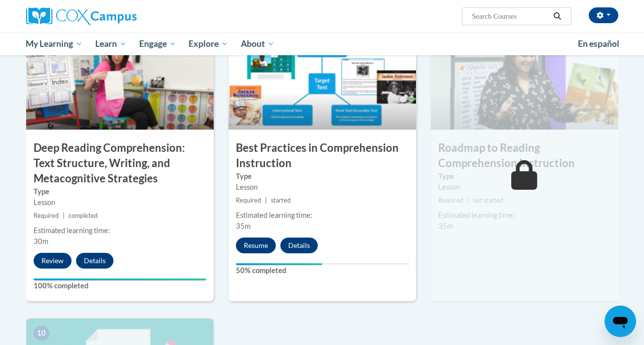 Image resolution: width=644 pixels, height=345 pixels. Describe the element at coordinates (120, 286) in the screenshot. I see `label: 100% completed` at that location.